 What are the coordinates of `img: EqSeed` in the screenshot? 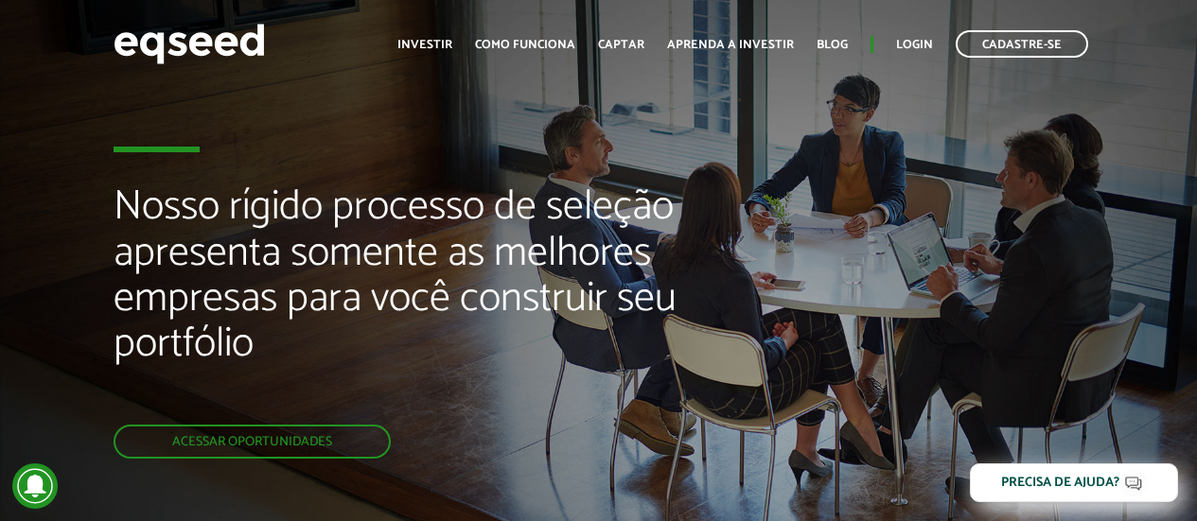 It's located at (189, 44).